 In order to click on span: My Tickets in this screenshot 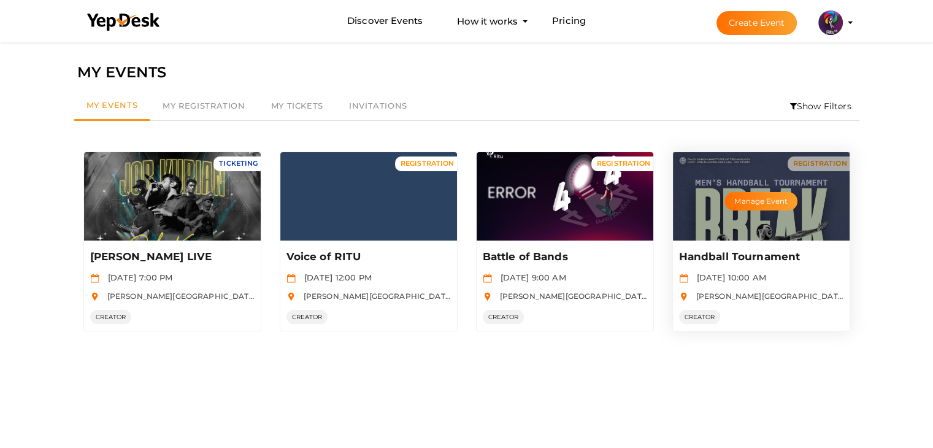, I will do `click(297, 106)`.